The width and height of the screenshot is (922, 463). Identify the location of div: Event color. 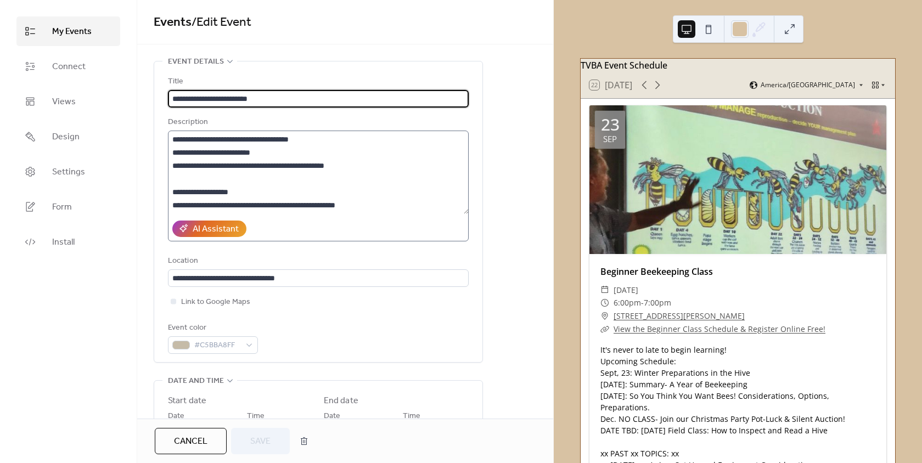
(212, 328).